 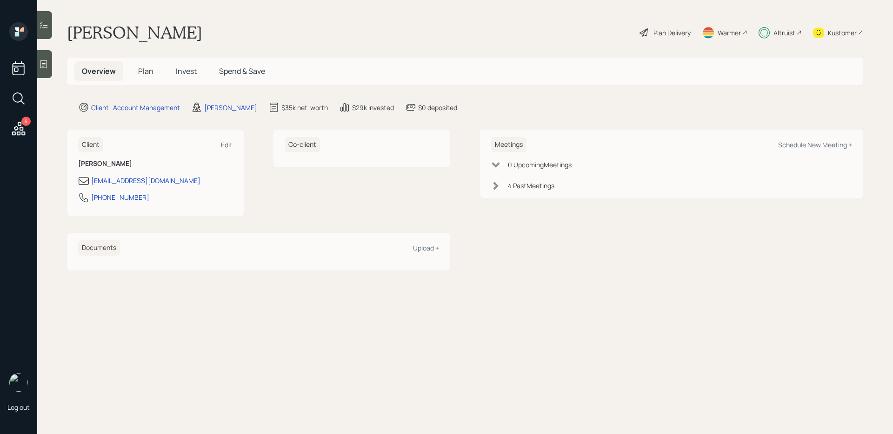 What do you see at coordinates (373, 107) in the screenshot?
I see `div: $29k invested` at bounding box center [373, 107].